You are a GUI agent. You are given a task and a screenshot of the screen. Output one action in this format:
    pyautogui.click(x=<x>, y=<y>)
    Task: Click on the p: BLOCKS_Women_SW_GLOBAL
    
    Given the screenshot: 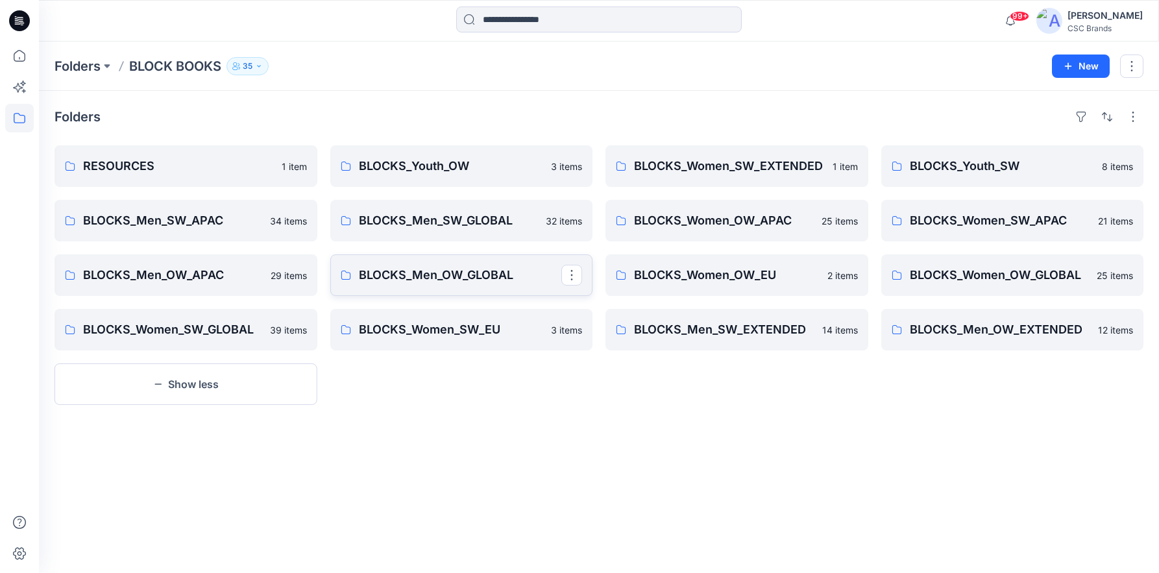 What is the action you would take?
    pyautogui.click(x=173, y=330)
    